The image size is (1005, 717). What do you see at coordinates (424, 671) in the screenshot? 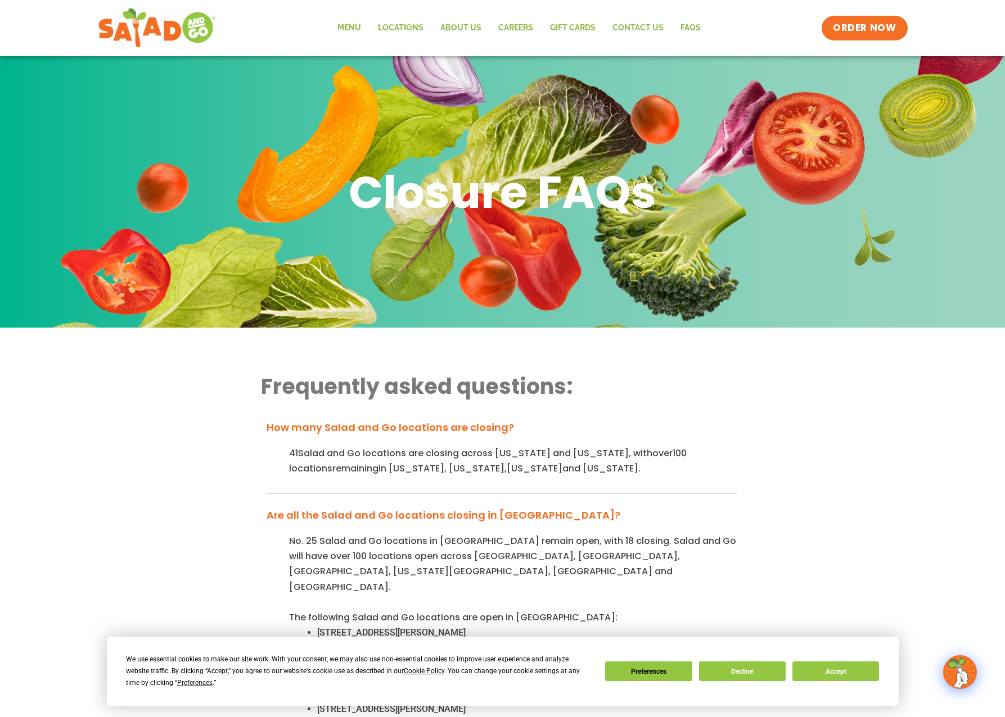
I see `span: Cookie Policy` at bounding box center [424, 671].